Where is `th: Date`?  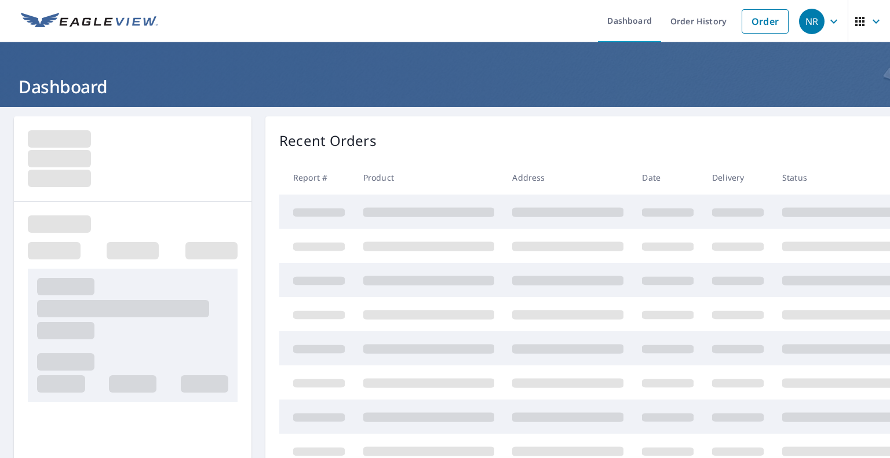
th: Date is located at coordinates (668, 177).